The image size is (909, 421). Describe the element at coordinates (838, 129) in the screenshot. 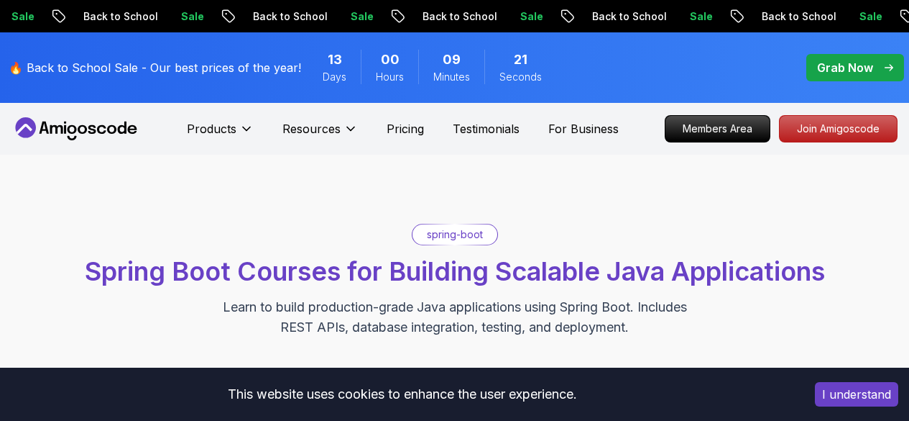

I see `a: Join Amigoscode` at that location.